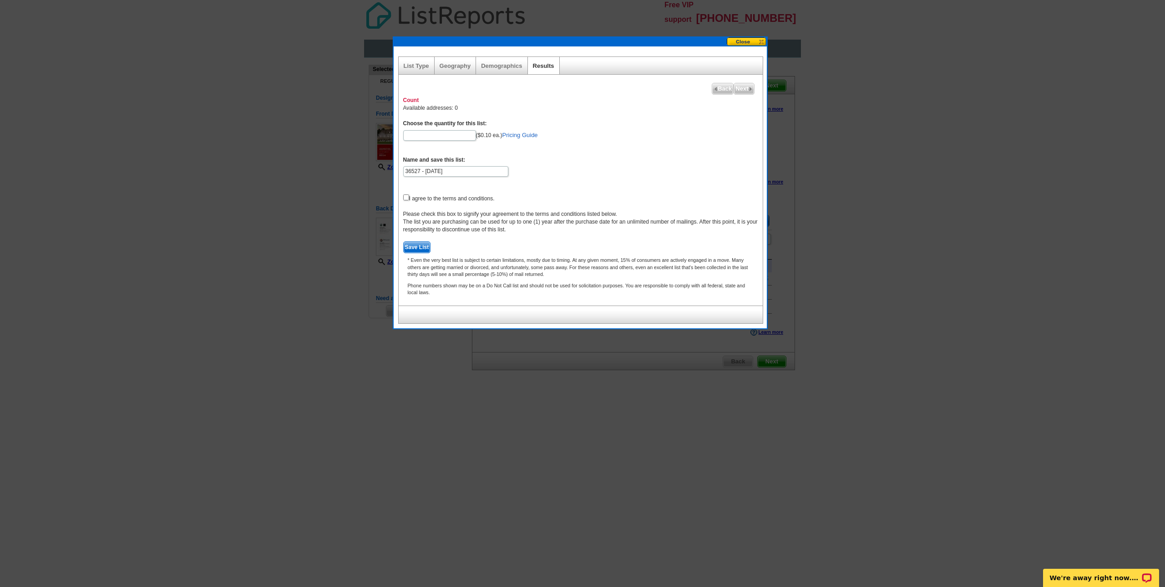 This screenshot has height=587, width=1165. What do you see at coordinates (723, 89) in the screenshot?
I see `a: Back` at bounding box center [723, 89].